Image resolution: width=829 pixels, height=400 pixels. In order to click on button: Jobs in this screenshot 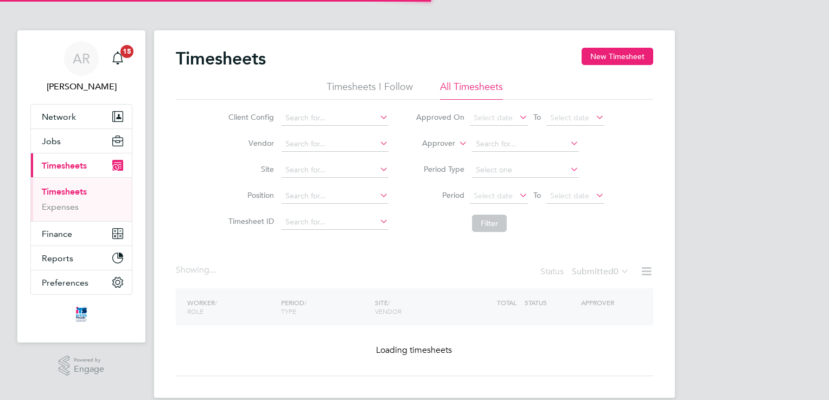, I will do `click(81, 141)`.